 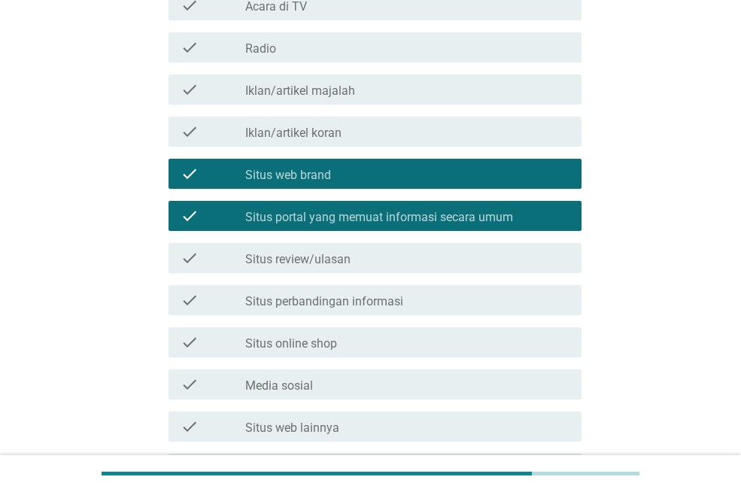 What do you see at coordinates (260, 49) in the screenshot?
I see `label: Radio` at bounding box center [260, 49].